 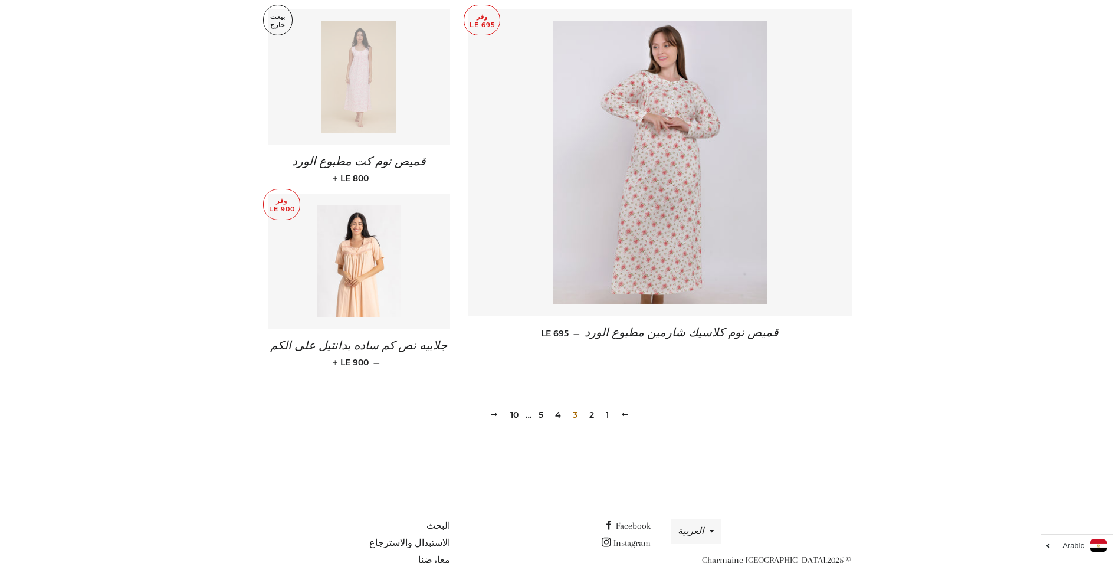 I want to click on p: وفر LE 900, so click(x=281, y=204).